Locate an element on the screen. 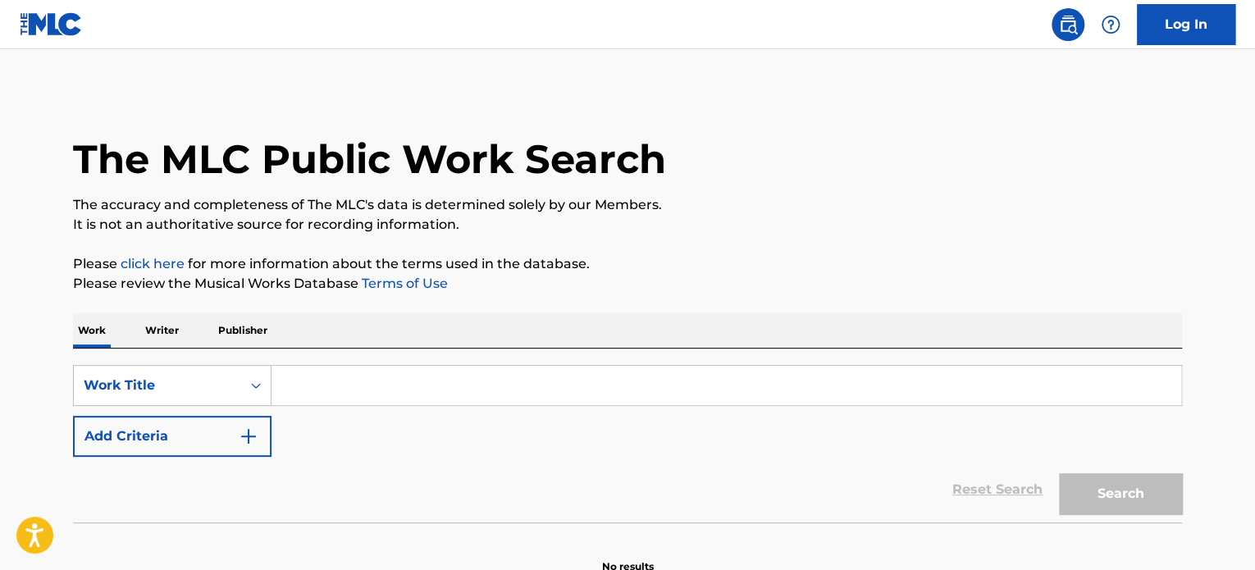 The height and width of the screenshot is (570, 1255). p: Publisher is located at coordinates (243, 331).